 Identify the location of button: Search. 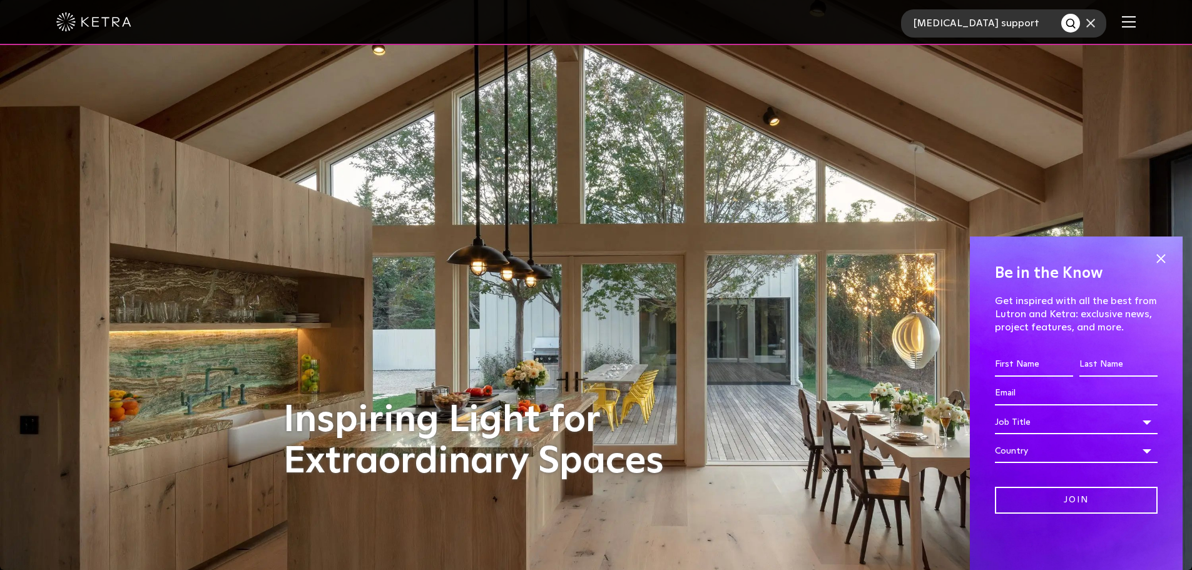
(1071, 23).